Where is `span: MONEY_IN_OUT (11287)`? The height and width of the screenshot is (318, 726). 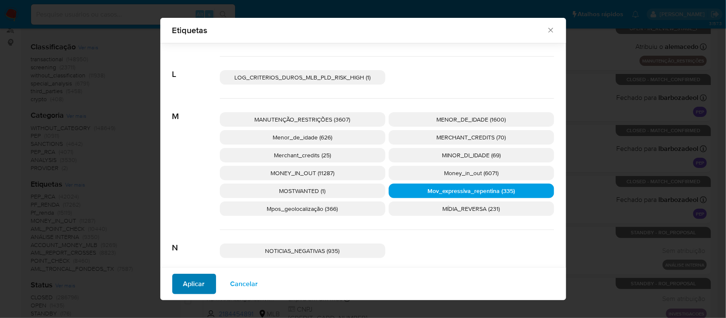
span: MONEY_IN_OUT (11287) is located at coordinates (302, 173).